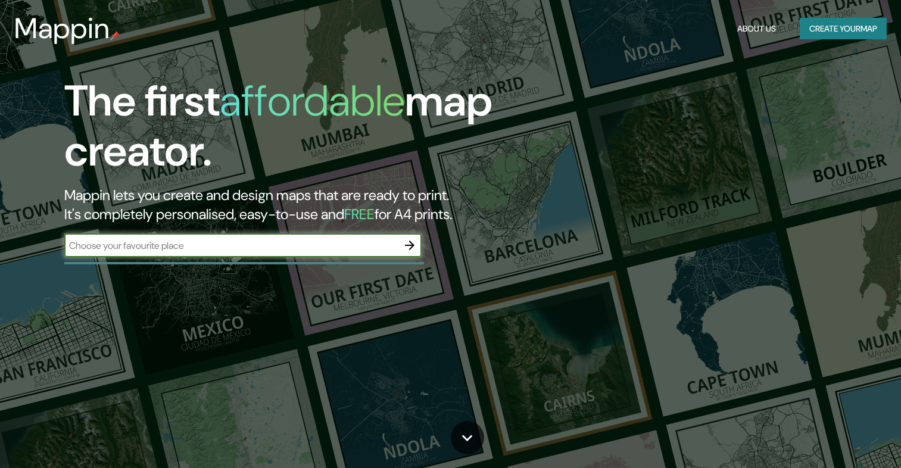 The width and height of the screenshot is (901, 468). I want to click on img: mappin-pin, so click(115, 36).